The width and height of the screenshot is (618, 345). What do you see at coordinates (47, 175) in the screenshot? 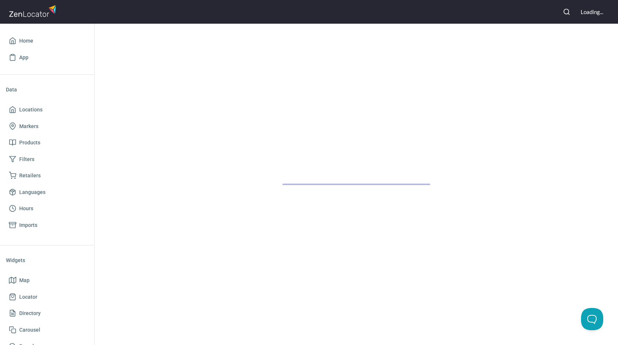
I see `a: Retailers` at bounding box center [47, 175].